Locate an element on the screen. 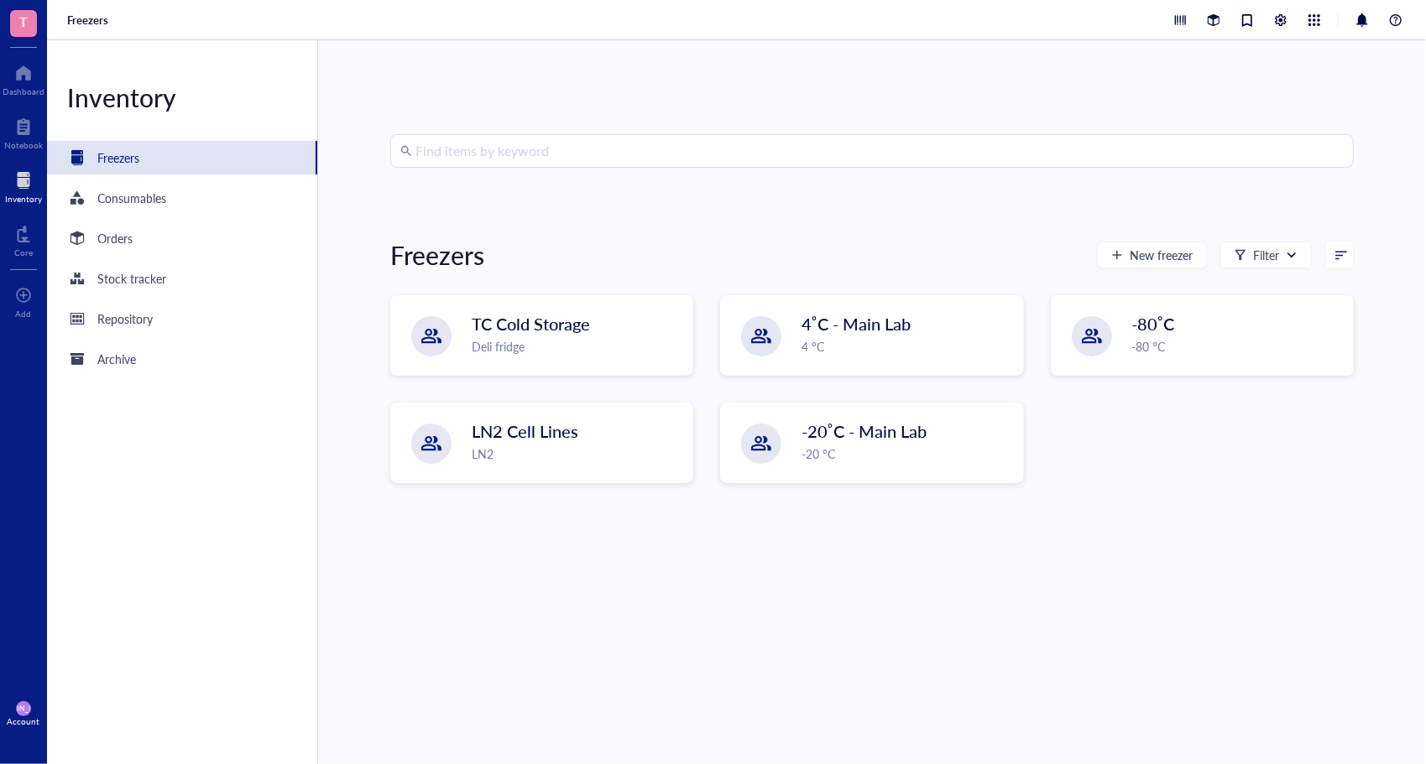  div: -20 °C is located at coordinates (906, 454).